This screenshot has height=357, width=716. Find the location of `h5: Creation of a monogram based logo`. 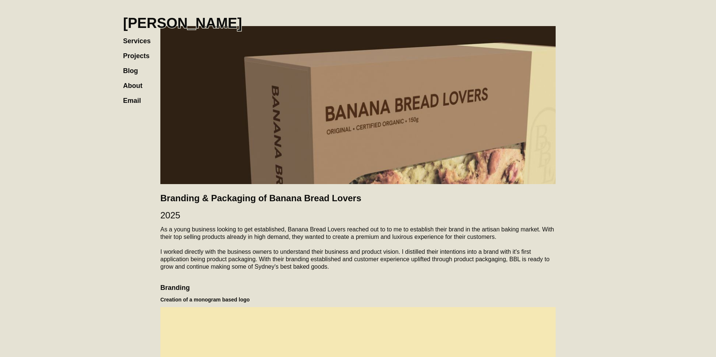

h5: Creation of a monogram based logo is located at coordinates (358, 300).